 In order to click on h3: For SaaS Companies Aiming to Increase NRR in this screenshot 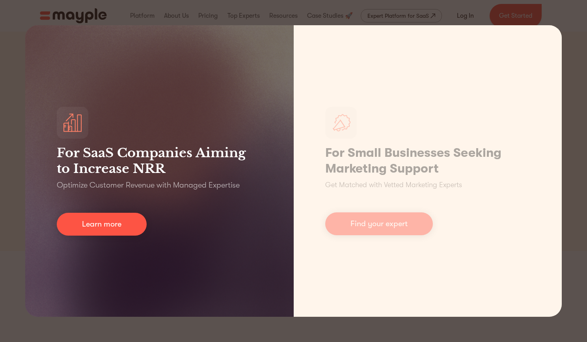, I will do `click(159, 161)`.